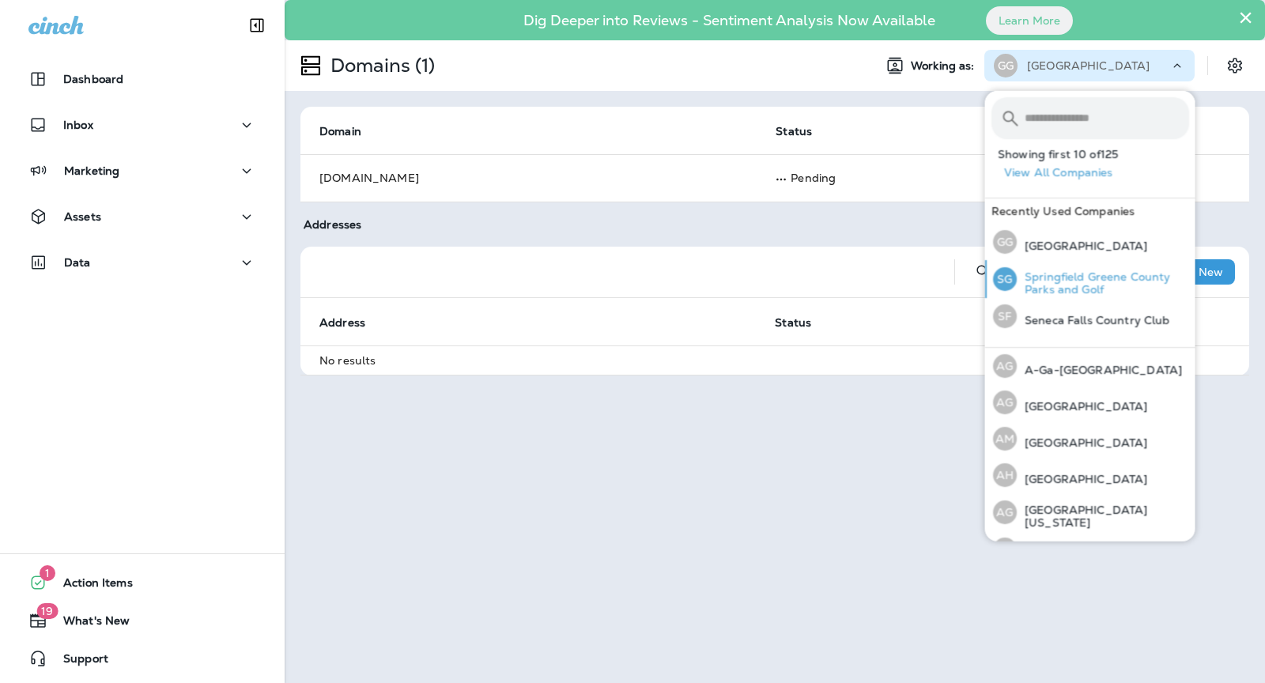  Describe the element at coordinates (1005, 439) in the screenshot. I see `div: AM` at that location.